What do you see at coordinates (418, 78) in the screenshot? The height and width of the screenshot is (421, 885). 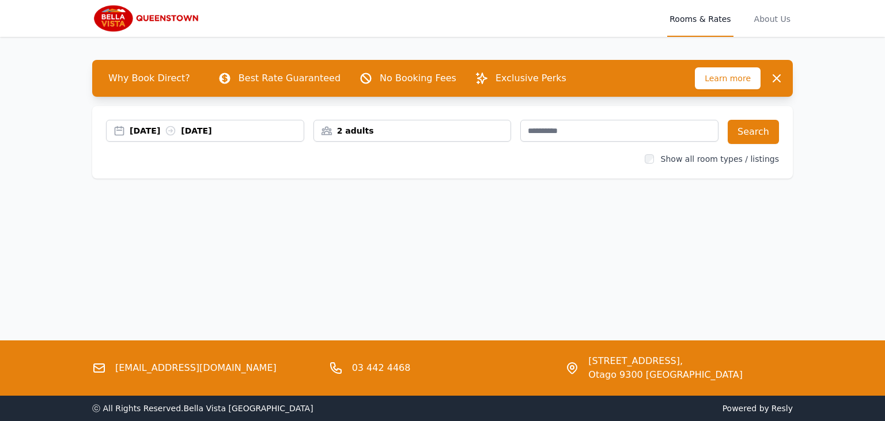 I see `p: No Booking Fees` at bounding box center [418, 78].